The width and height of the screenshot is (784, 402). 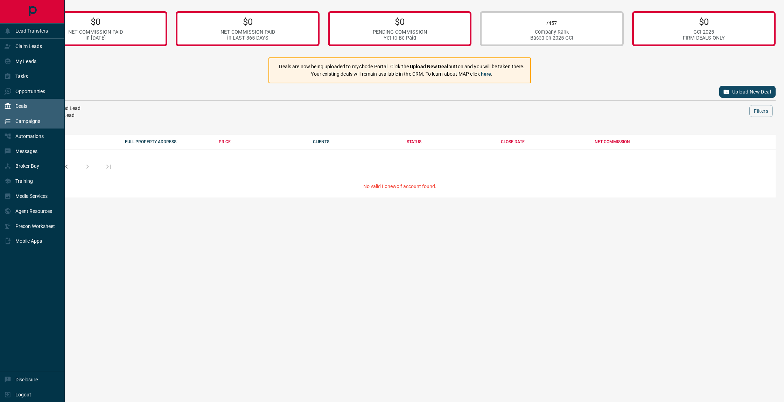 I want to click on div: PENDING COMMISSION, so click(x=400, y=32).